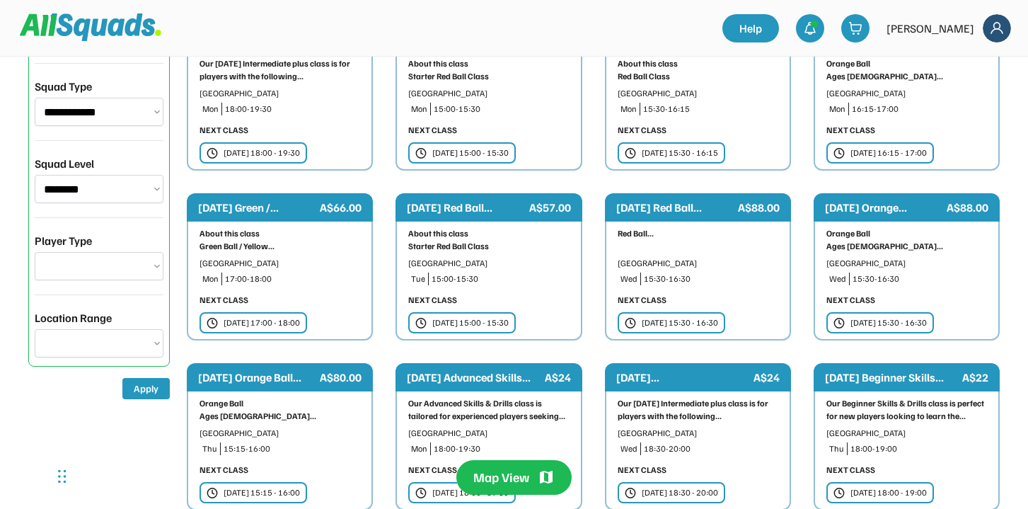 This screenshot has height=509, width=1028. I want to click on img: Frame%2018.svg, so click(997, 28).